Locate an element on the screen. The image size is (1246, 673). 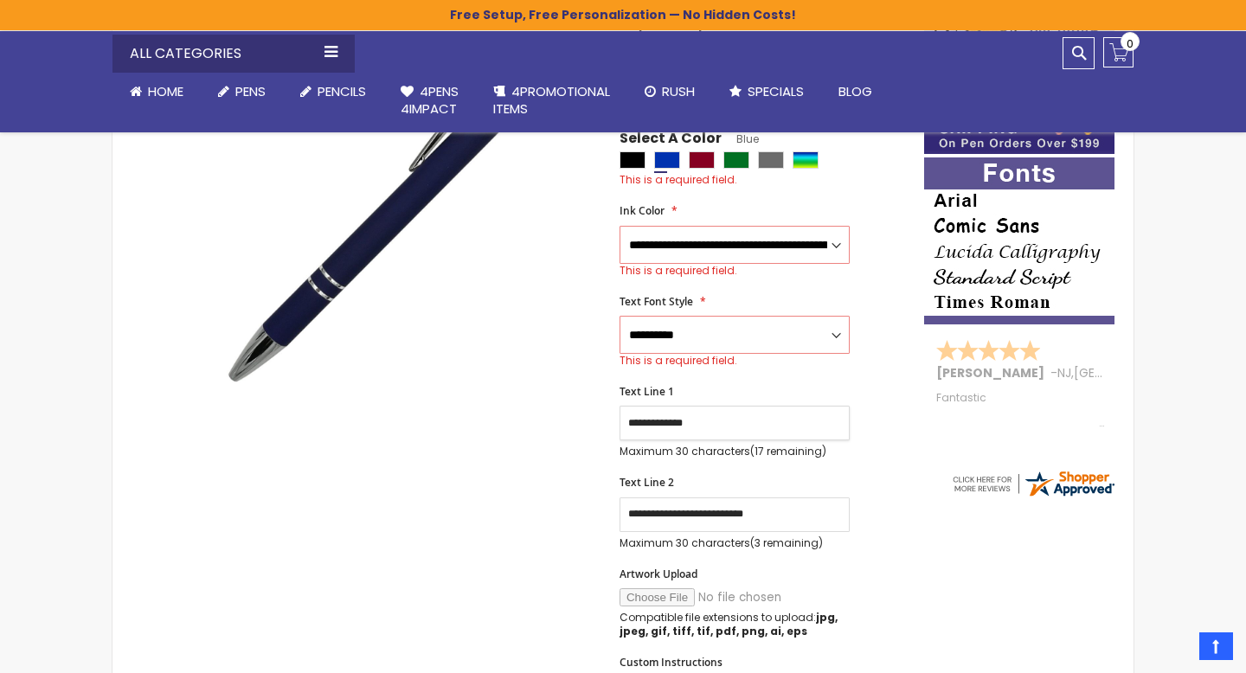
span: Home is located at coordinates (165, 91).